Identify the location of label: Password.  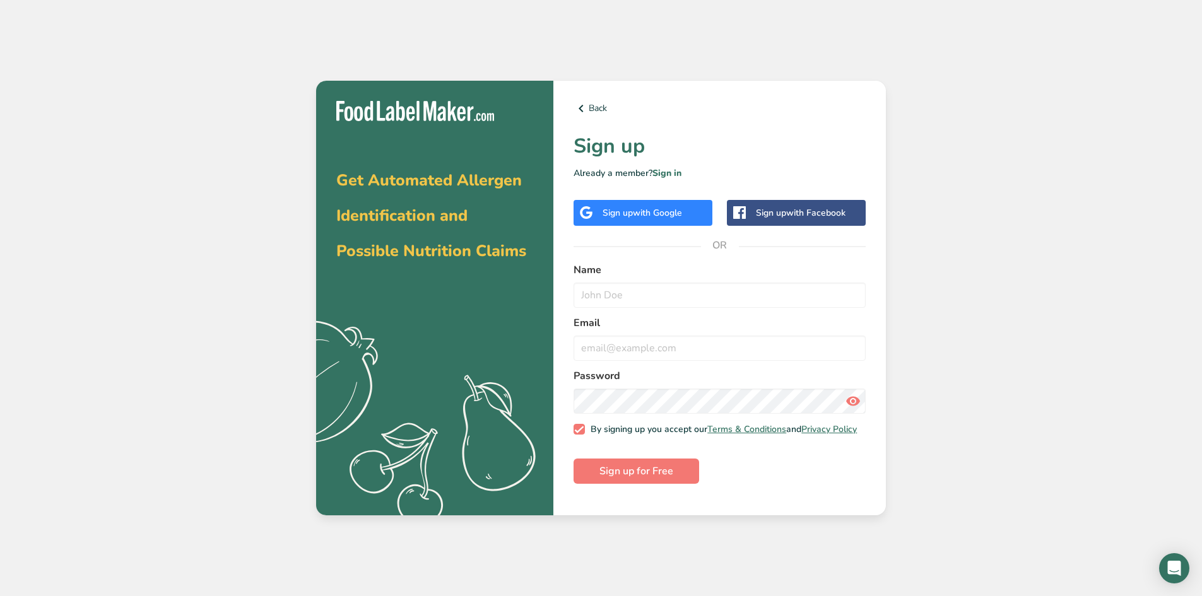
(719, 376).